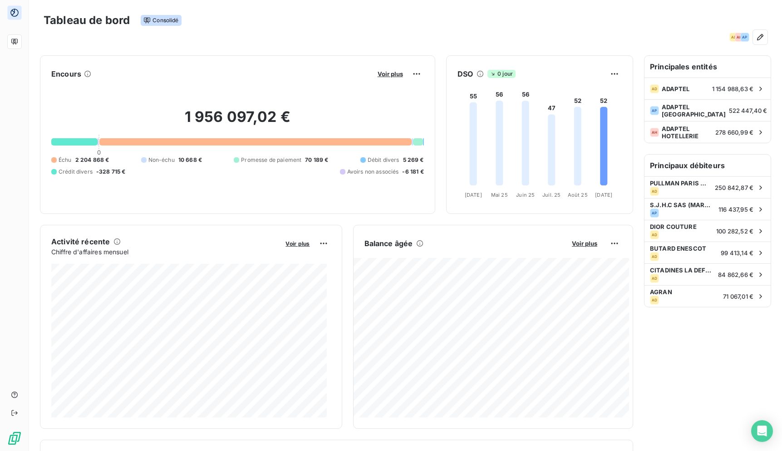  Describe the element at coordinates (499, 195) in the screenshot. I see `tspan: Mai 25` at that location.